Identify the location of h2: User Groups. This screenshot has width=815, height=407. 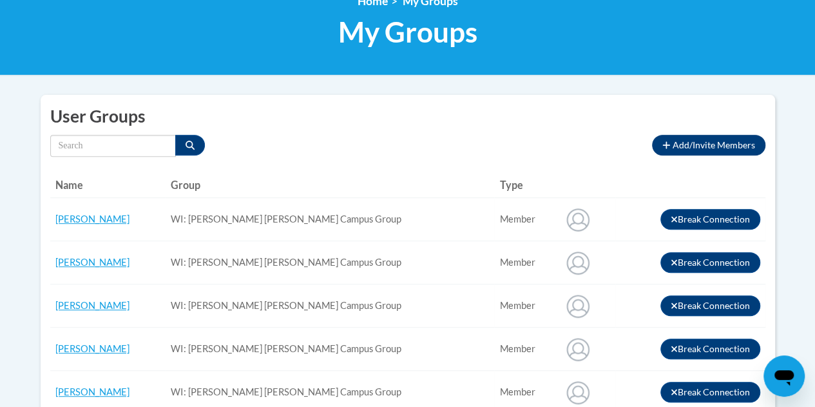
(408, 116).